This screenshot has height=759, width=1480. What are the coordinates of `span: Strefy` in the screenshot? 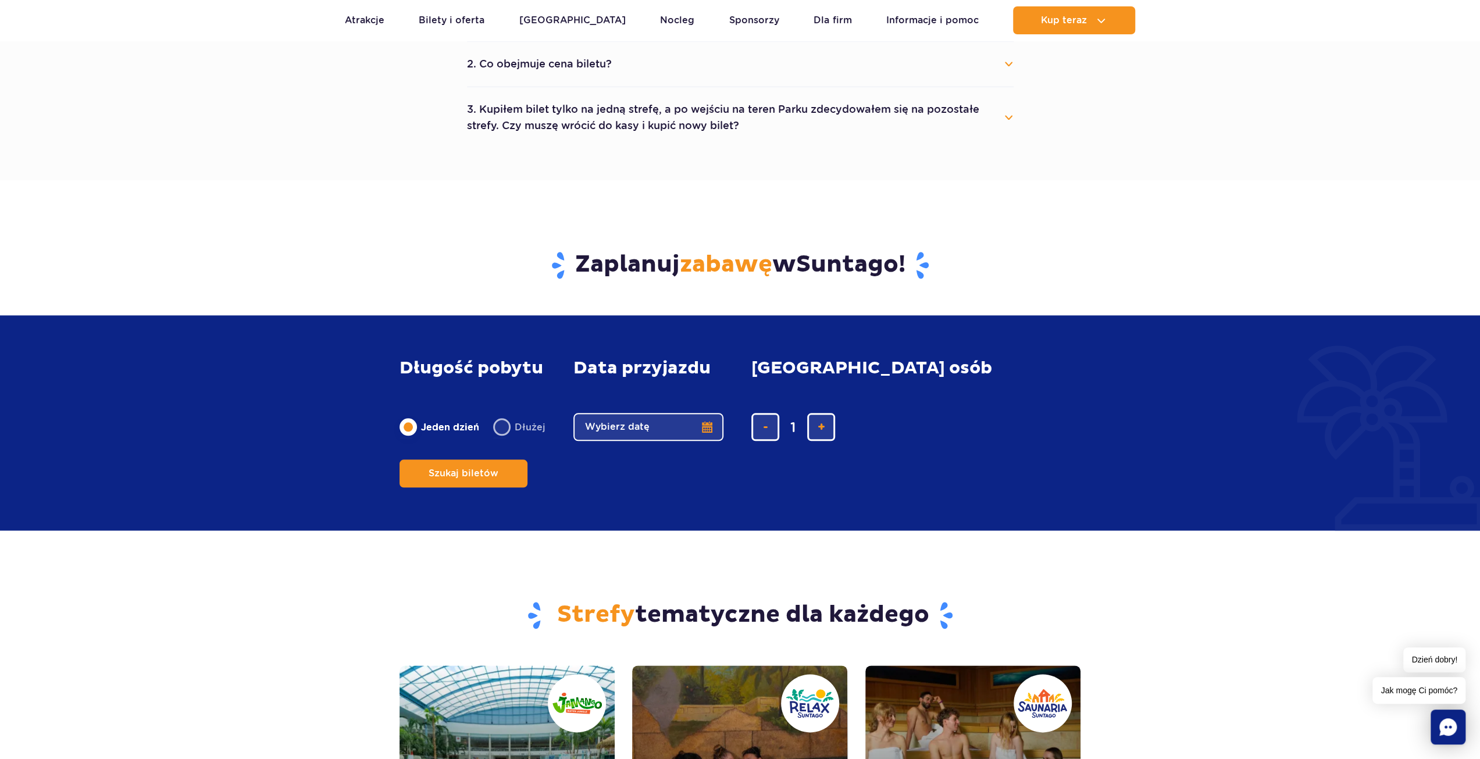 It's located at (596, 615).